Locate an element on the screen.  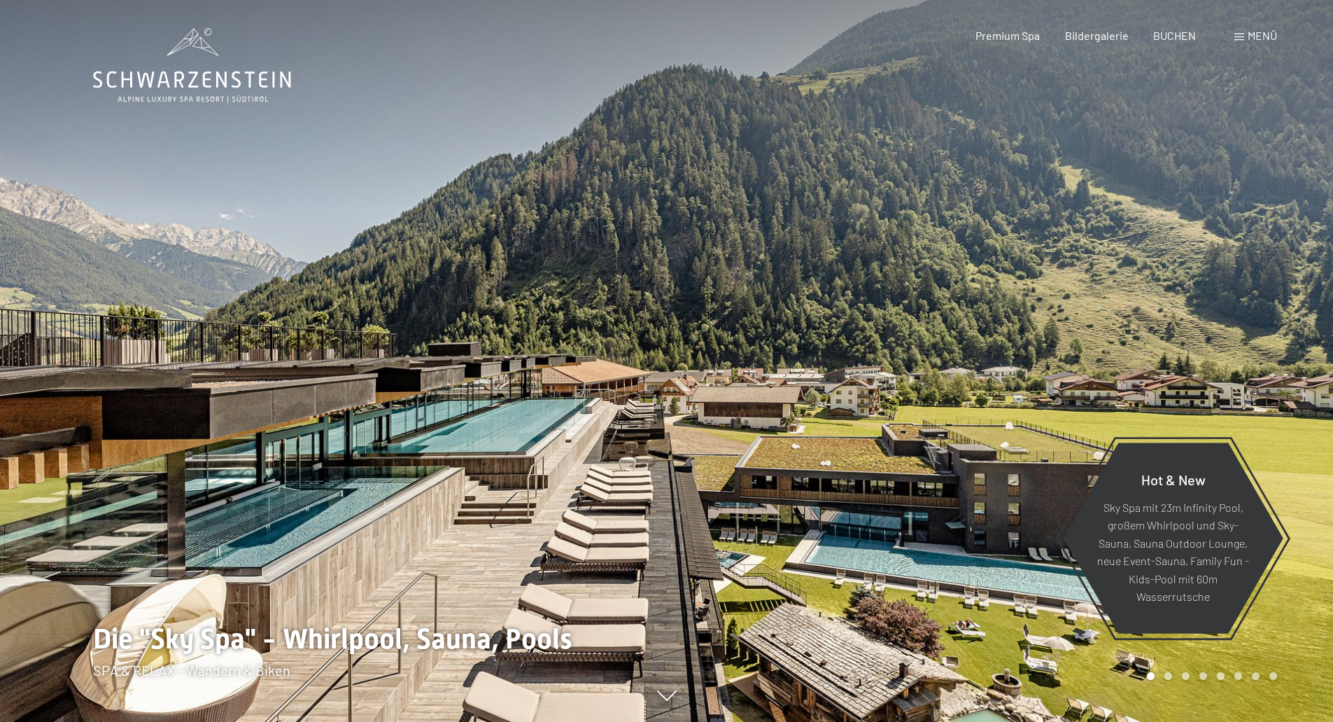
div: Carousel Page 7 is located at coordinates (1256, 675).